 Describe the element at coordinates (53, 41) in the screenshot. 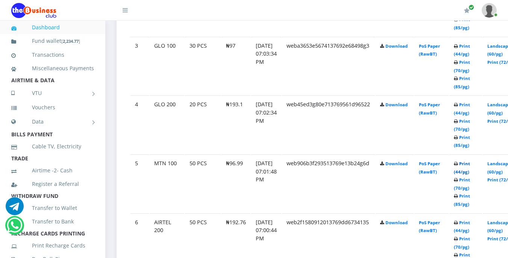

I see `a: Fund wallet[2,234.77]` at that location.